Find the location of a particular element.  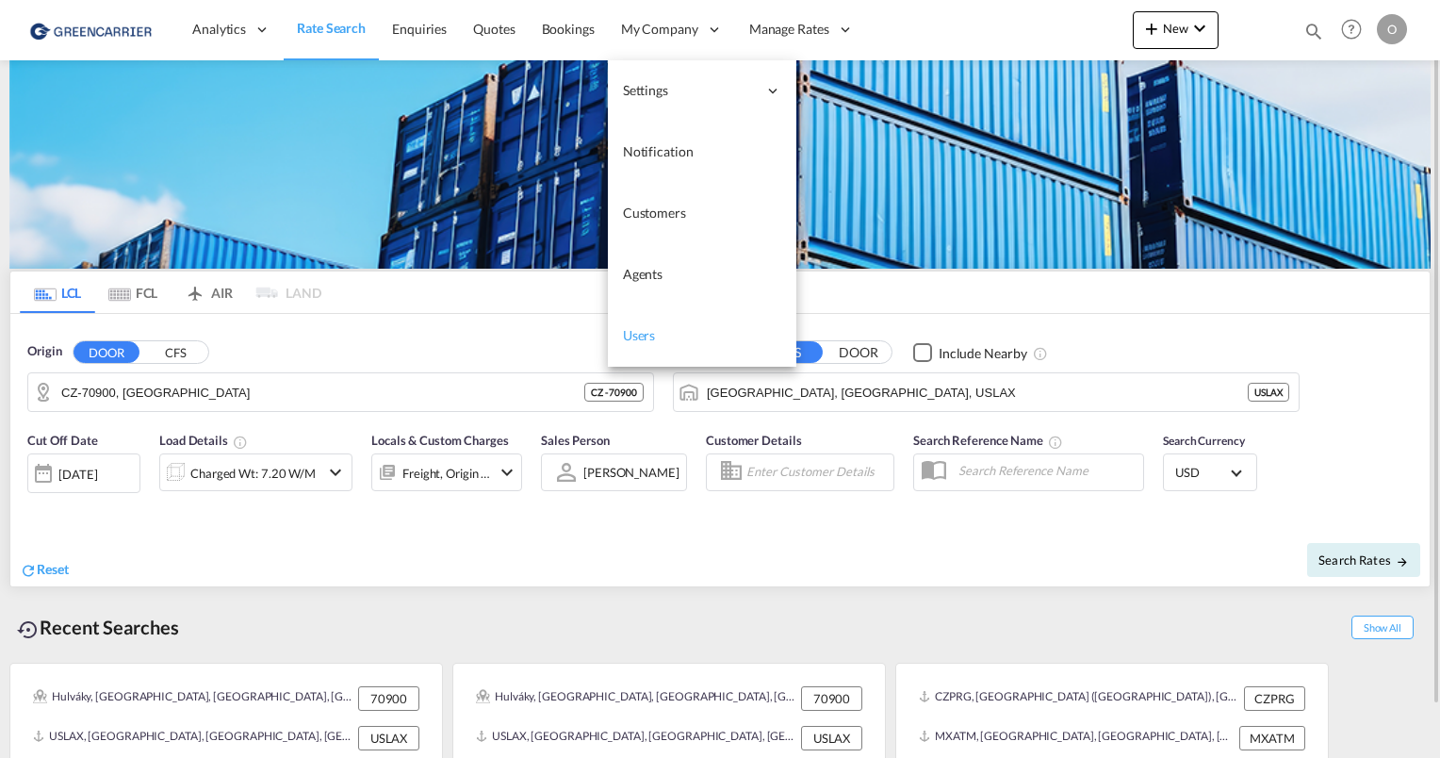

md-tab-item: FCL is located at coordinates (133, 292).